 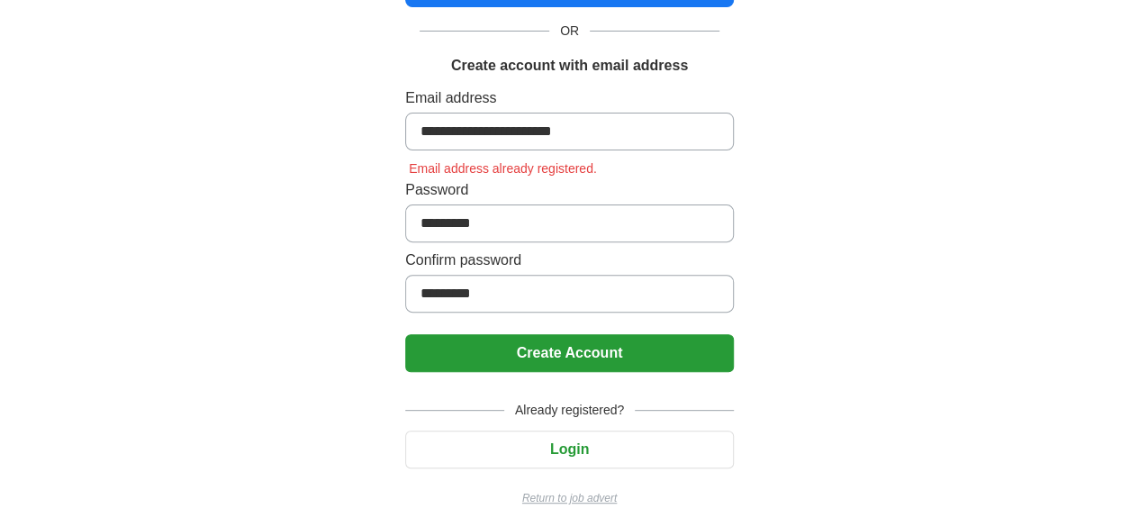 I want to click on label: Confirm password, so click(x=569, y=260).